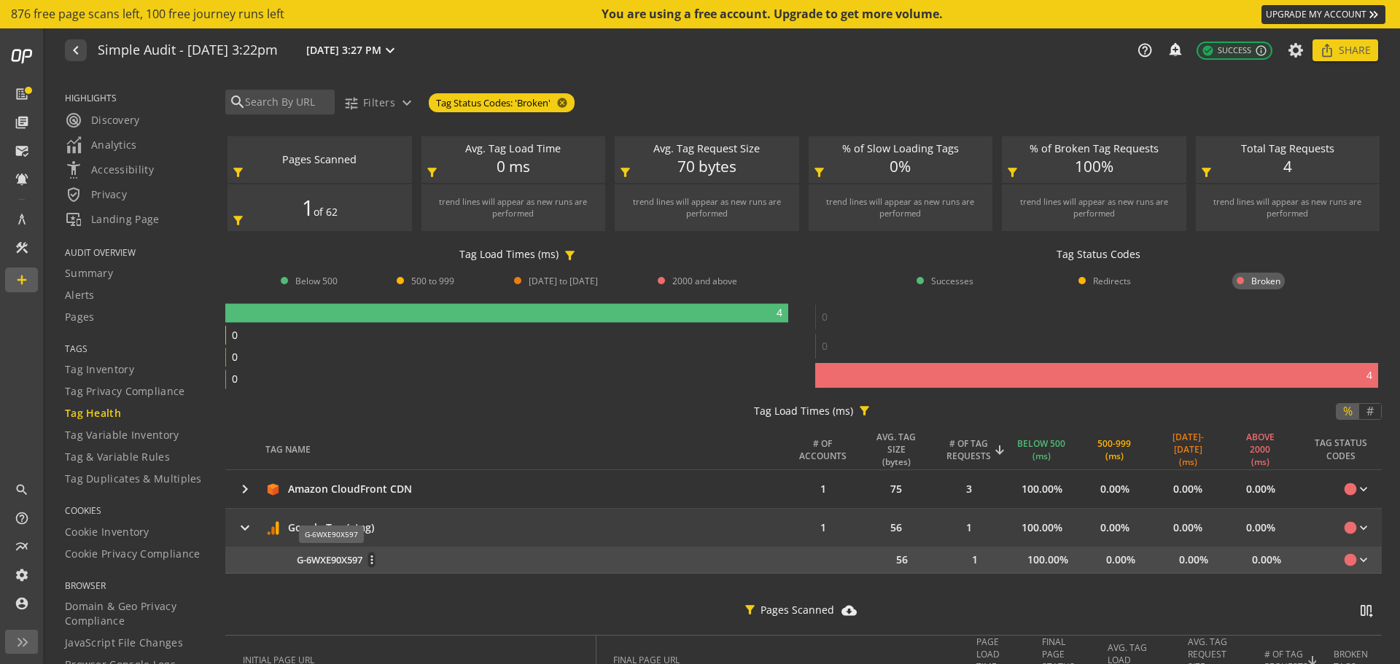 This screenshot has width=1400, height=664. I want to click on div: 56, so click(902, 560).